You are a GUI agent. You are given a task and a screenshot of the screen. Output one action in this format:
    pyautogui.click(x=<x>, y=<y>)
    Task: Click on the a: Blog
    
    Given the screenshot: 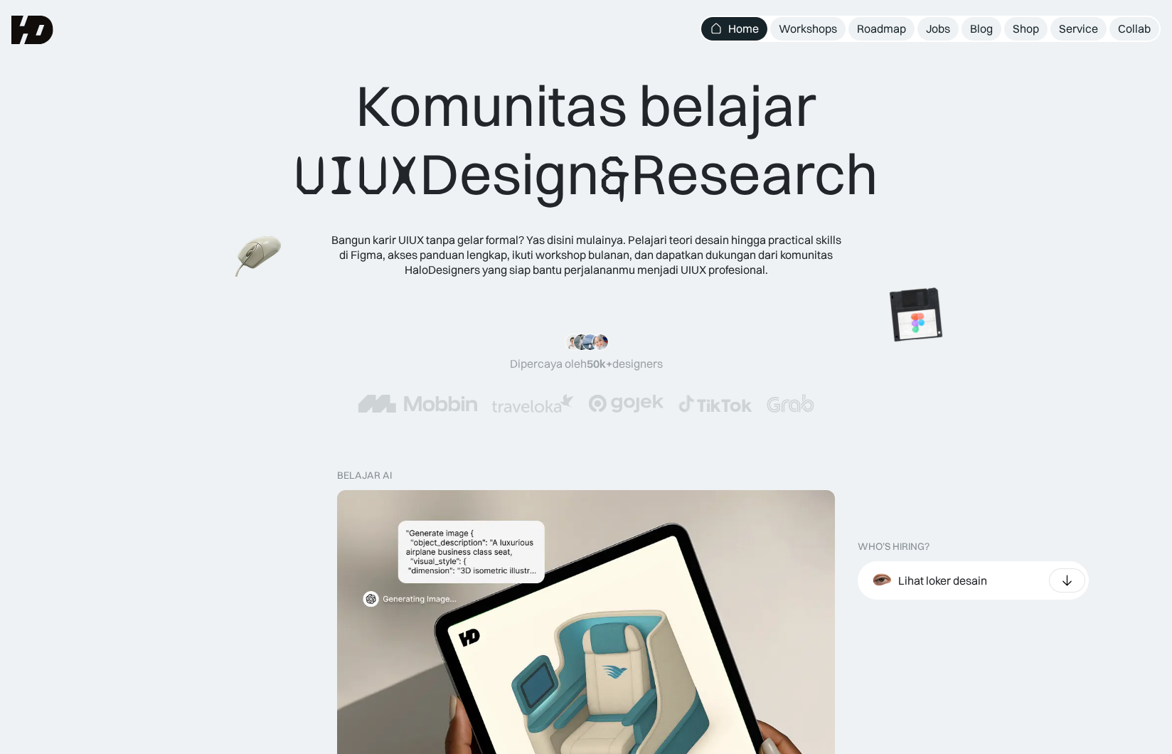 What is the action you would take?
    pyautogui.click(x=981, y=28)
    